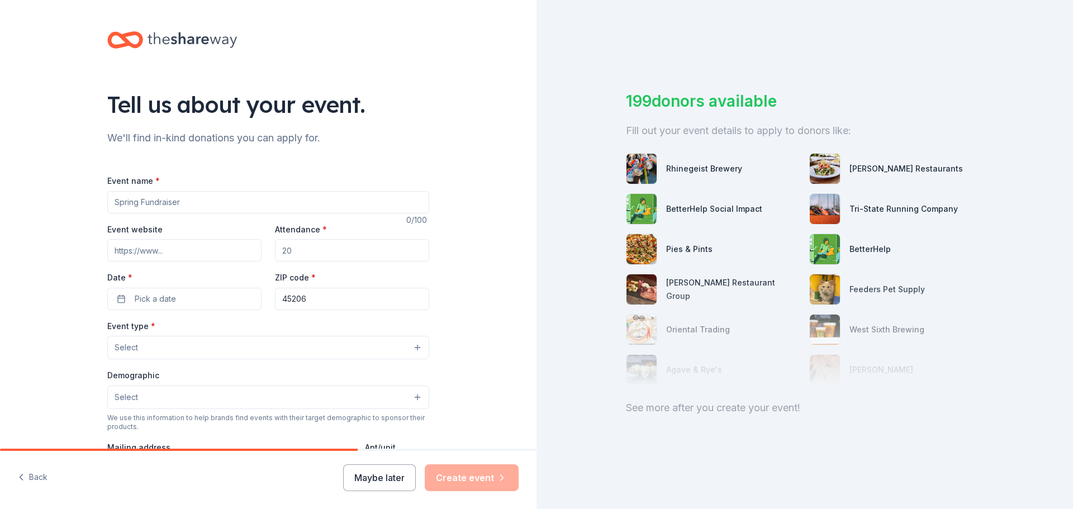 The image size is (1073, 509). I want to click on div: Tell us about your event., so click(268, 104).